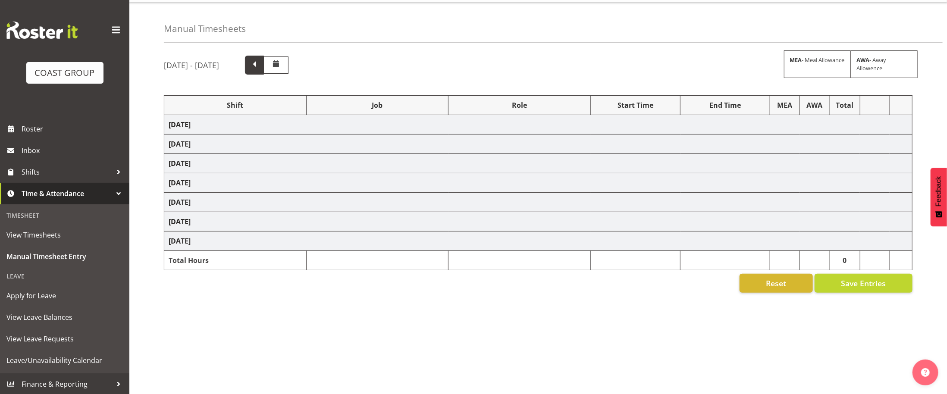 This screenshot has height=394, width=947. Describe the element at coordinates (939, 191) in the screenshot. I see `span: Feedback` at that location.